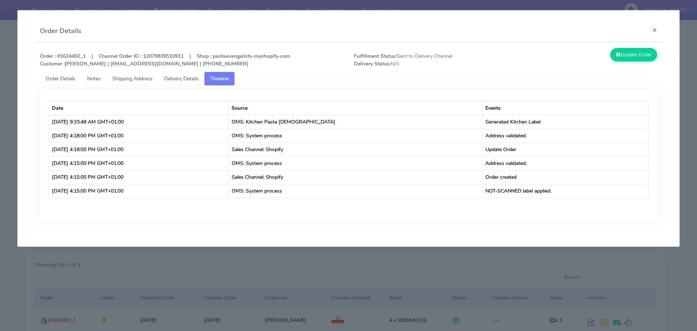 The image size is (697, 331). What do you see at coordinates (165, 60) in the screenshot?
I see `strong: Order : #1624492_1 | Channel Order ID : 12079839510911 | Shop : pastaevangelists-myshopify-com [P...` at bounding box center [165, 60].